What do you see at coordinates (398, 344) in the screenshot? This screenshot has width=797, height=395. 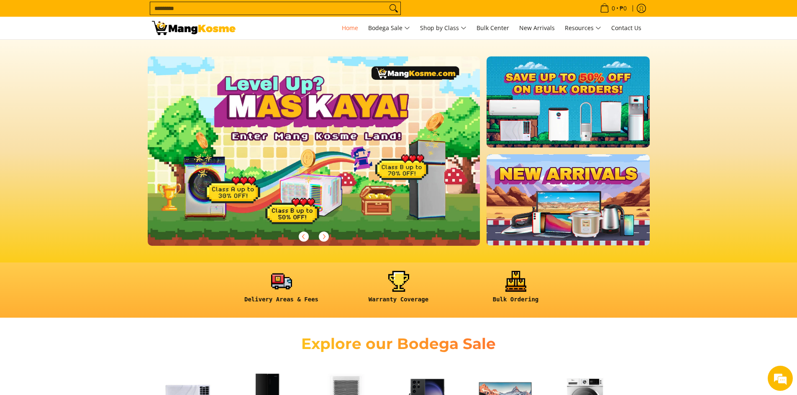 I see `h2: Explore our Bodega Sale` at bounding box center [398, 344].